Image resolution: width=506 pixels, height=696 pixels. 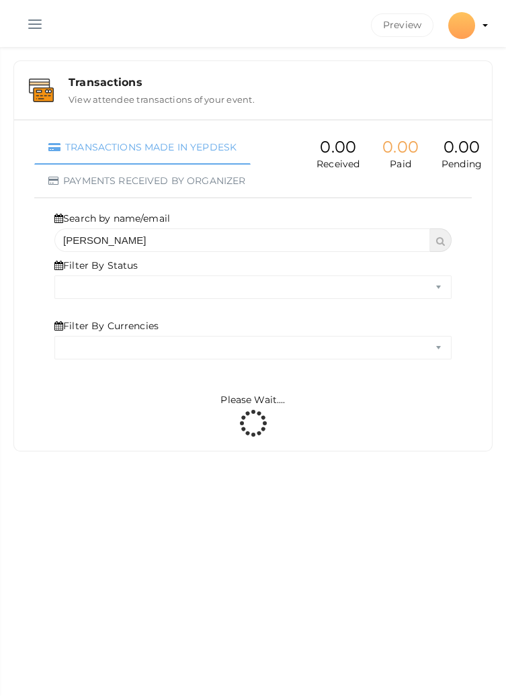 I want to click on a: Transactions View attendee transactions of your event., so click(x=253, y=101).